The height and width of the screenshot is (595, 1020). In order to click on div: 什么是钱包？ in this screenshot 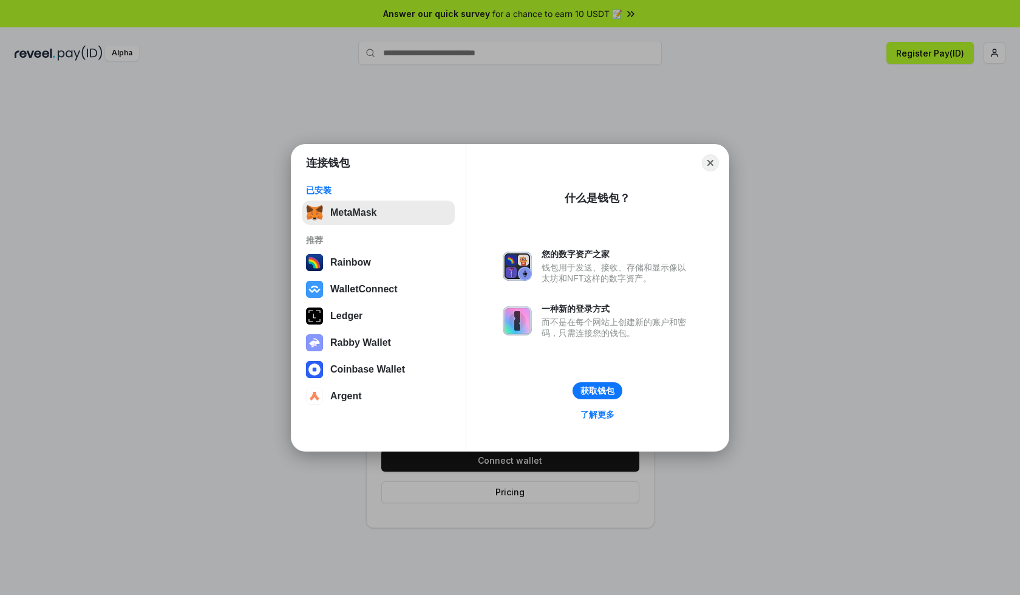, I will do `click(598, 198)`.